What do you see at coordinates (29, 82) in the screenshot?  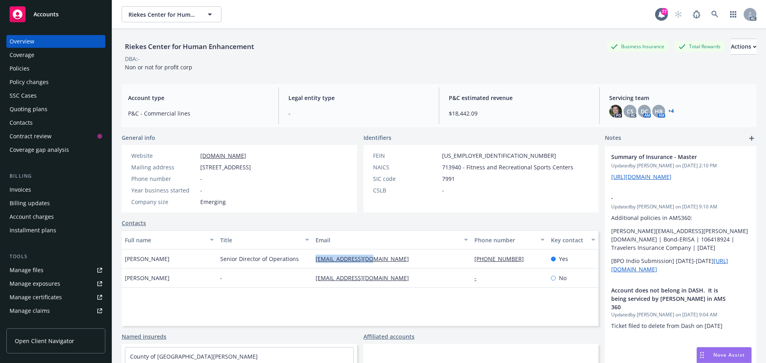 I see `div: Policy changes` at bounding box center [29, 82].